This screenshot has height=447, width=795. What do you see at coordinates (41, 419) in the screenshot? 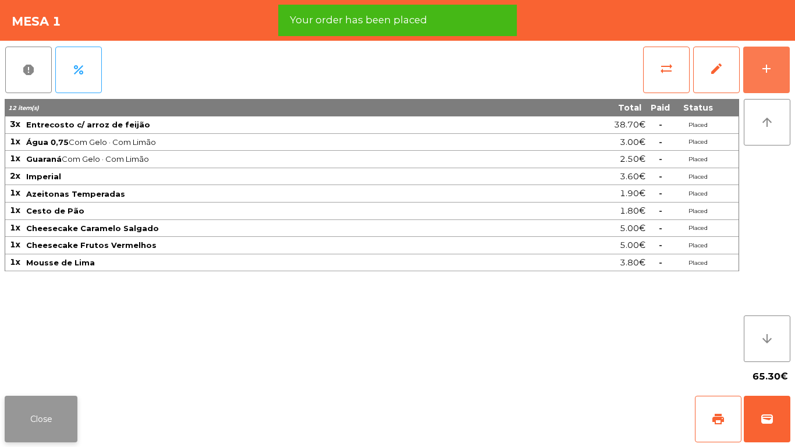
I see `button: Close` at bounding box center [41, 419].